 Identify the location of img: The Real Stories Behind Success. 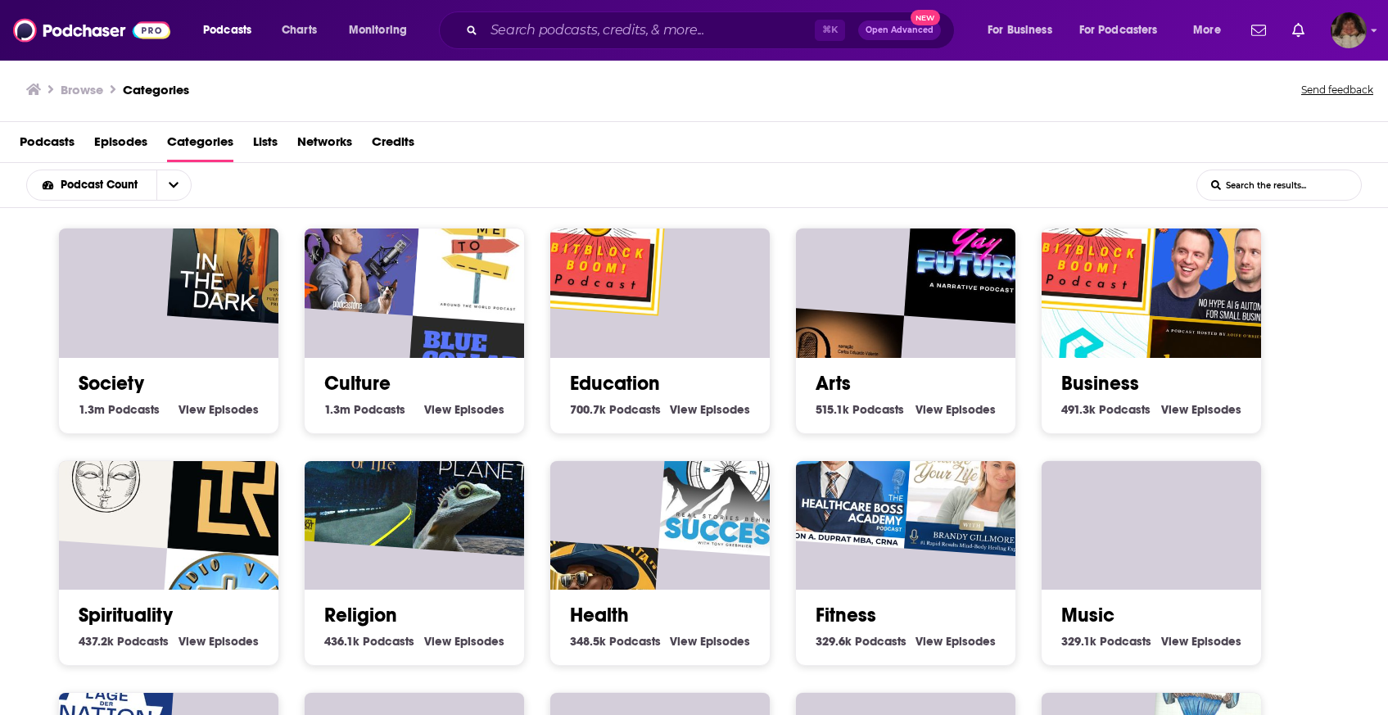
(729, 487).